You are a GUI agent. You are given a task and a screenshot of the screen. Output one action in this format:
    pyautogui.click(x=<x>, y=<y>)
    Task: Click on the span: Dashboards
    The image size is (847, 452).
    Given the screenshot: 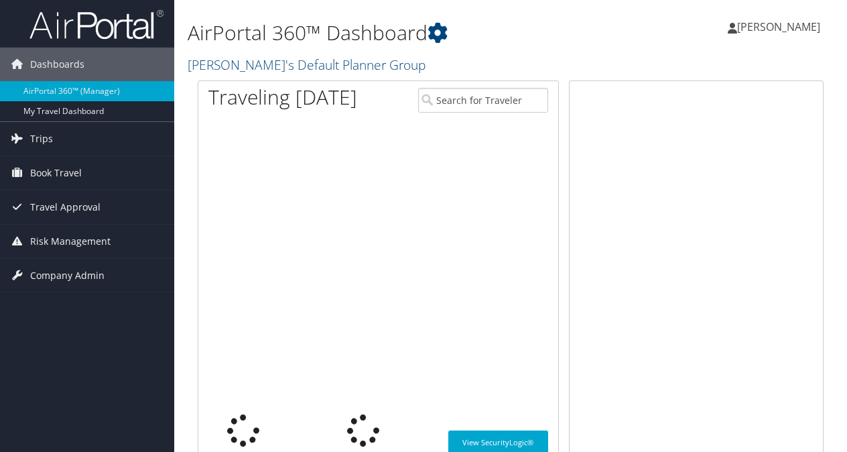 What is the action you would take?
    pyautogui.click(x=57, y=64)
    